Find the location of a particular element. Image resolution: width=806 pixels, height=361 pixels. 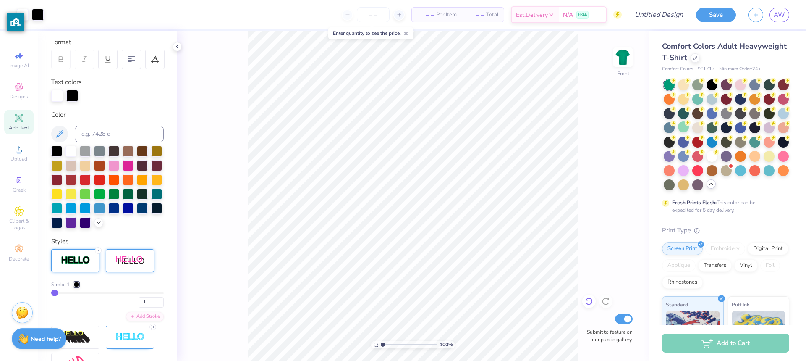

div: Foil is located at coordinates (770, 265).